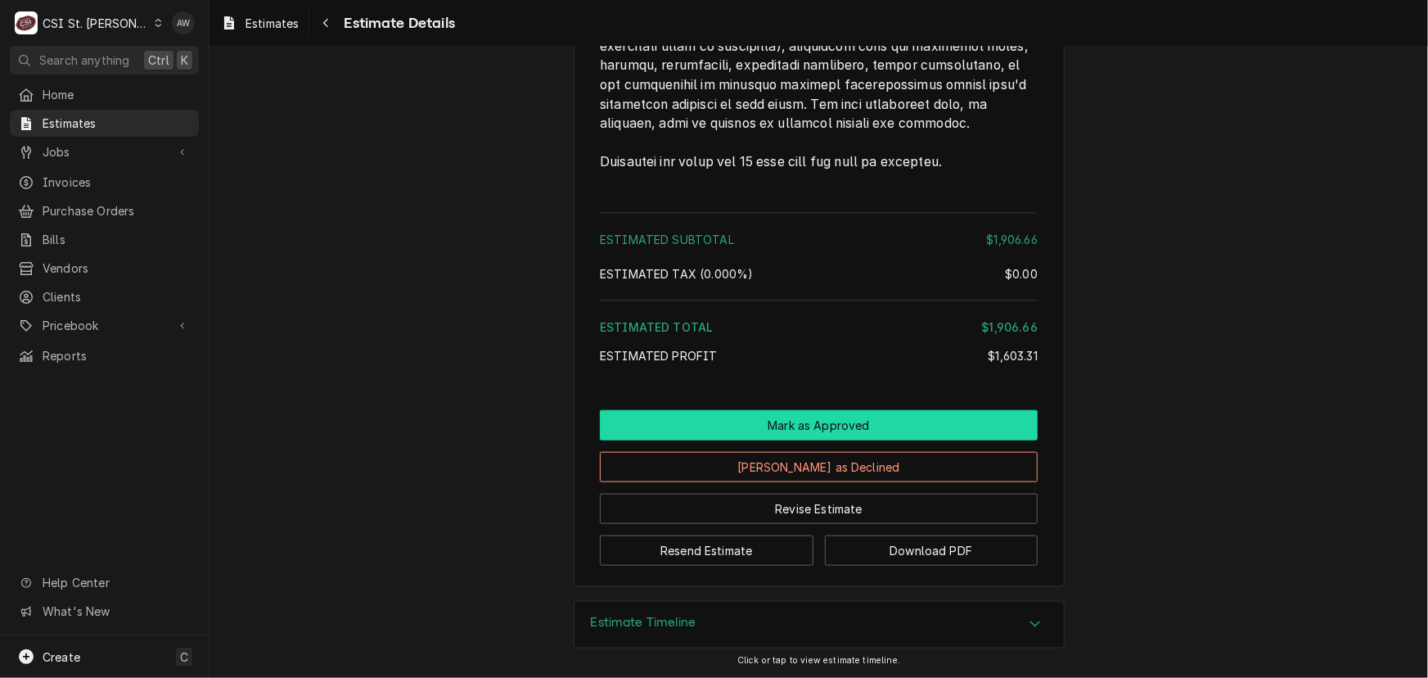 The height and width of the screenshot is (678, 1428). What do you see at coordinates (104, 296) in the screenshot?
I see `a: Clients` at bounding box center [104, 296].